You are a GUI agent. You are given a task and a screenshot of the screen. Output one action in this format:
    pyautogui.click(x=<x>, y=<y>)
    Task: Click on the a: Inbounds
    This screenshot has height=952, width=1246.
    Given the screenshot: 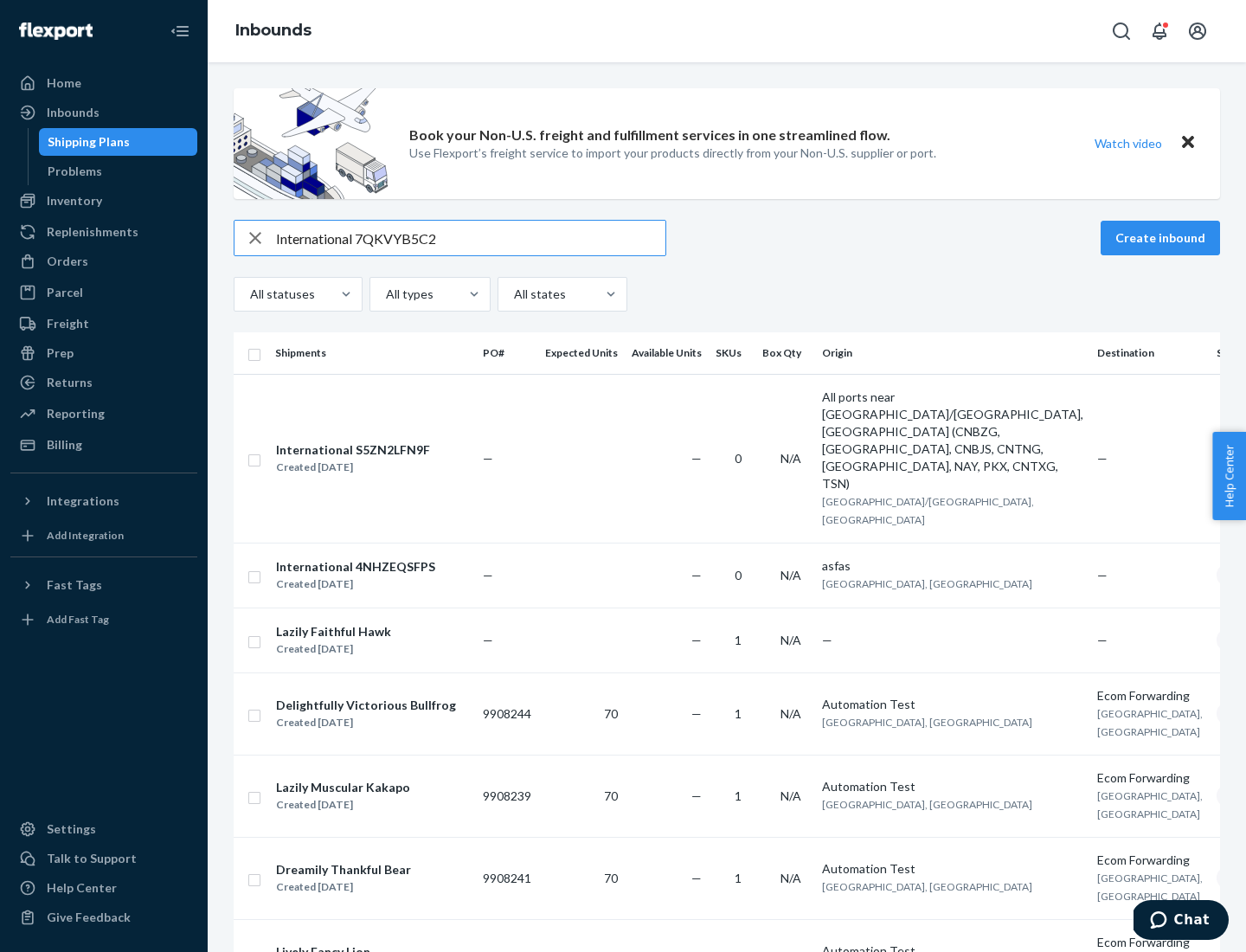 What is the action you would take?
    pyautogui.click(x=104, y=113)
    